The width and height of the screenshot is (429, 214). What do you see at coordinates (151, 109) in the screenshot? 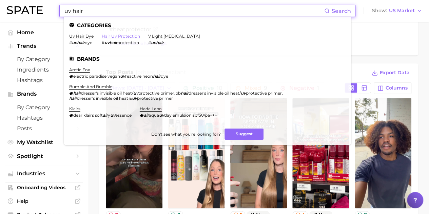
I see `a: hada labo` at bounding box center [151, 109].